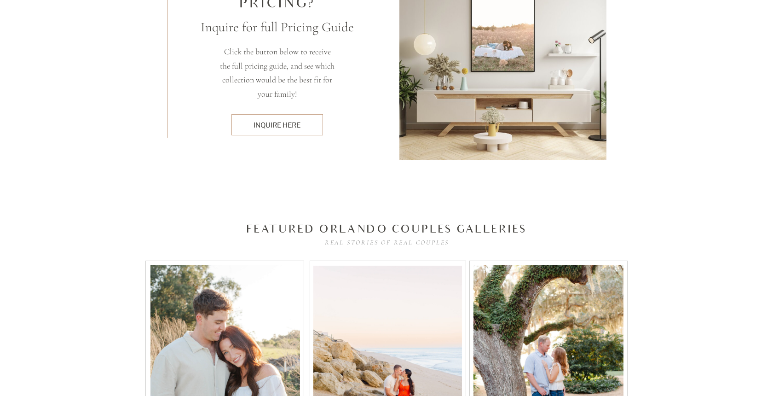 This screenshot has height=396, width=773. Describe the element at coordinates (277, 125) in the screenshot. I see `div: inquire here` at that location.